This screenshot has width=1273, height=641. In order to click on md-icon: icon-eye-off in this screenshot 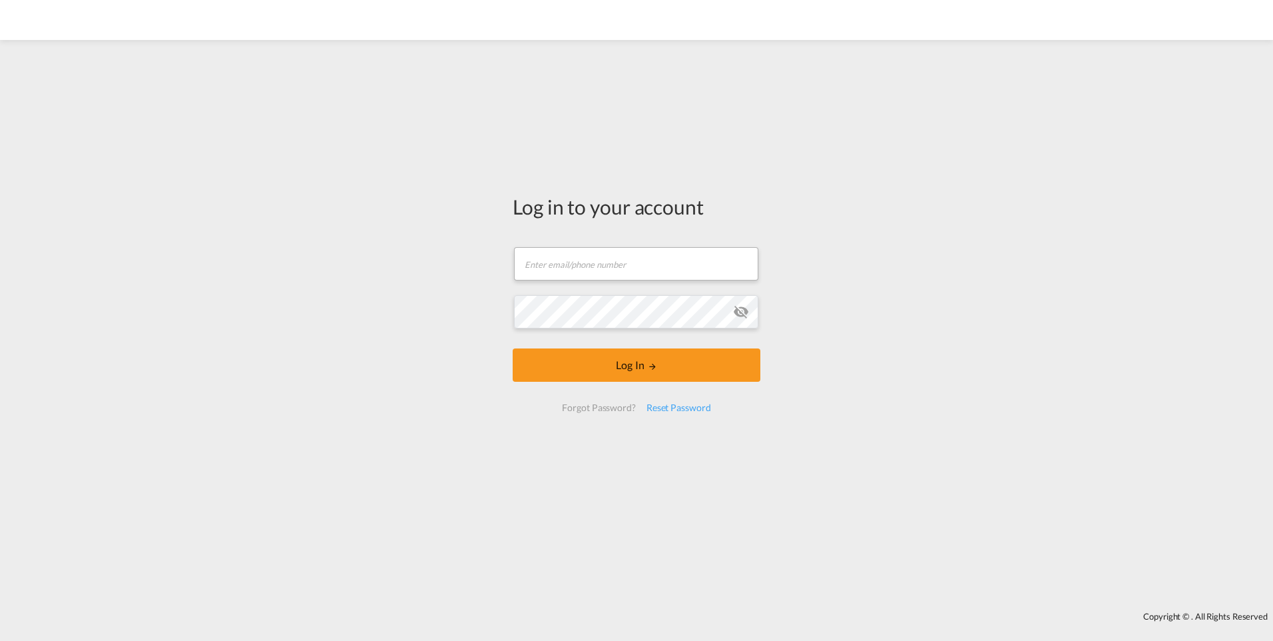, I will do `click(741, 312)`.